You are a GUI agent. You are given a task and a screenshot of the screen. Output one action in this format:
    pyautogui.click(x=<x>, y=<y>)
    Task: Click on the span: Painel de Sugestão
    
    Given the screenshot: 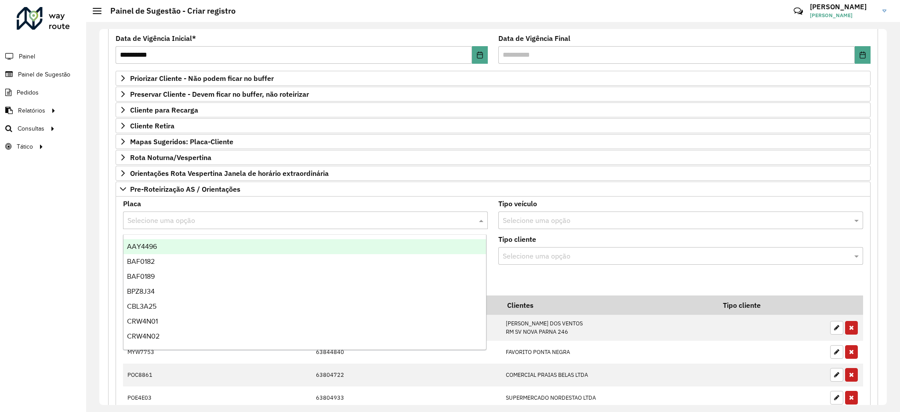 What is the action you would take?
    pyautogui.click(x=44, y=74)
    